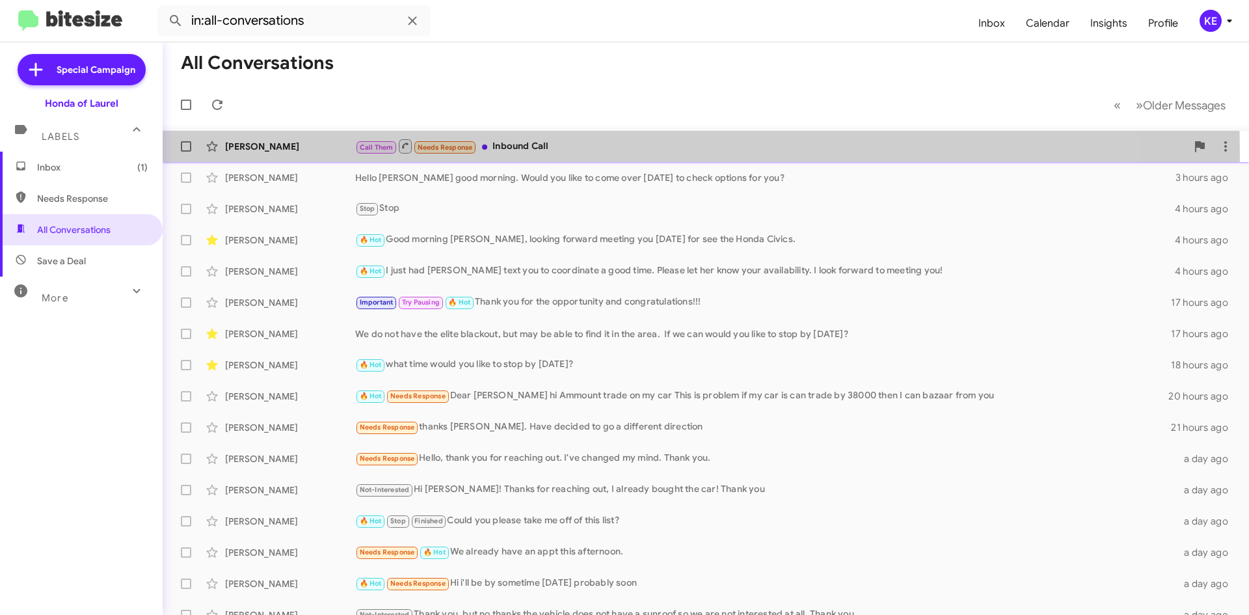 Image resolution: width=1249 pixels, height=615 pixels. Describe the element at coordinates (377, 147) in the screenshot. I see `span: Call Them` at that location.